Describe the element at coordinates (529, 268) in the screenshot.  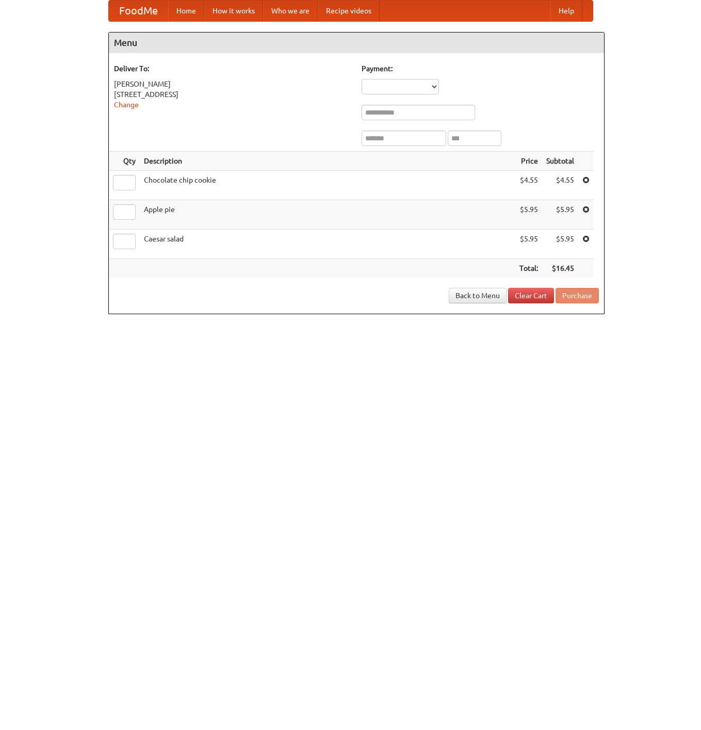
I see `th: Total:` at that location.